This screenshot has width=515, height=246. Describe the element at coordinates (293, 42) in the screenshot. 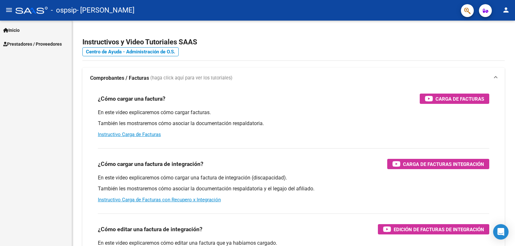

I see `h2: Instructivos y Video Tutoriales SAAS` at that location.